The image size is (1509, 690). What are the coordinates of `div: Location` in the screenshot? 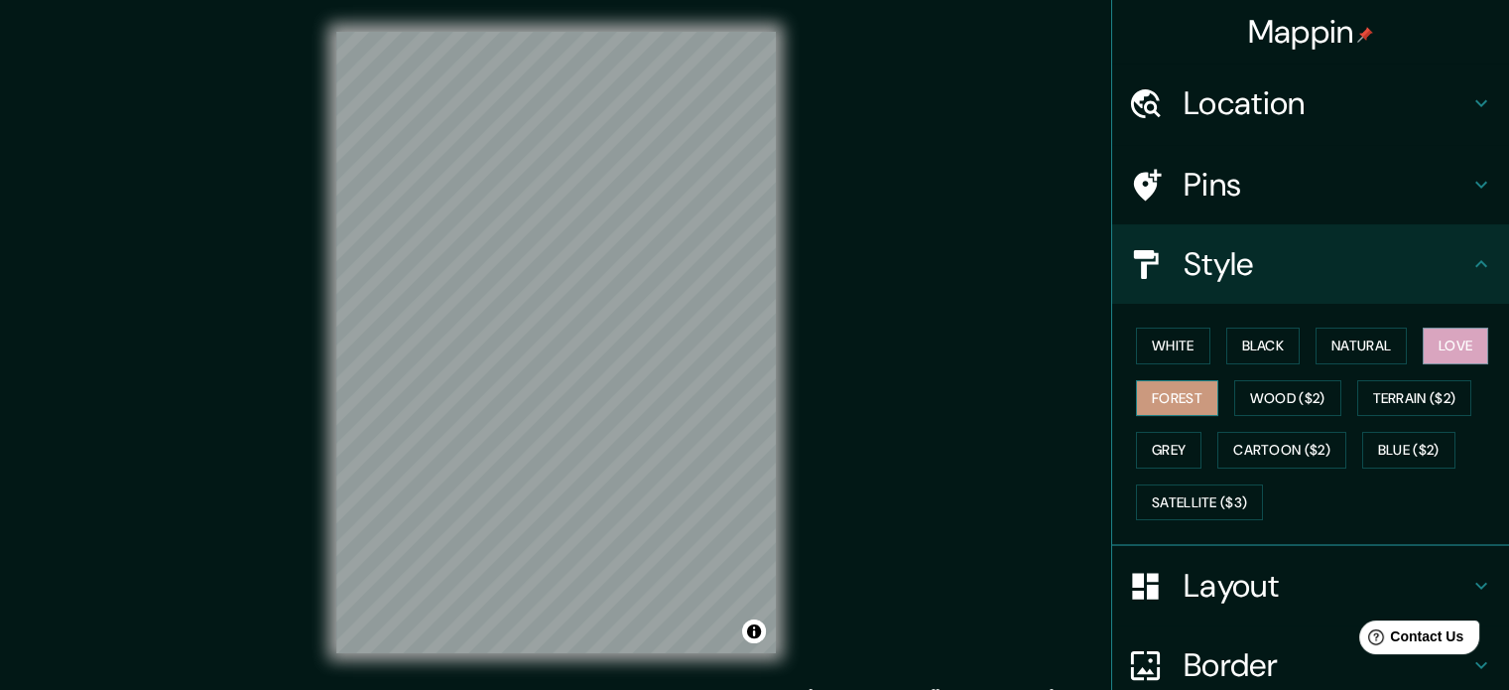 It's located at (1311, 103).